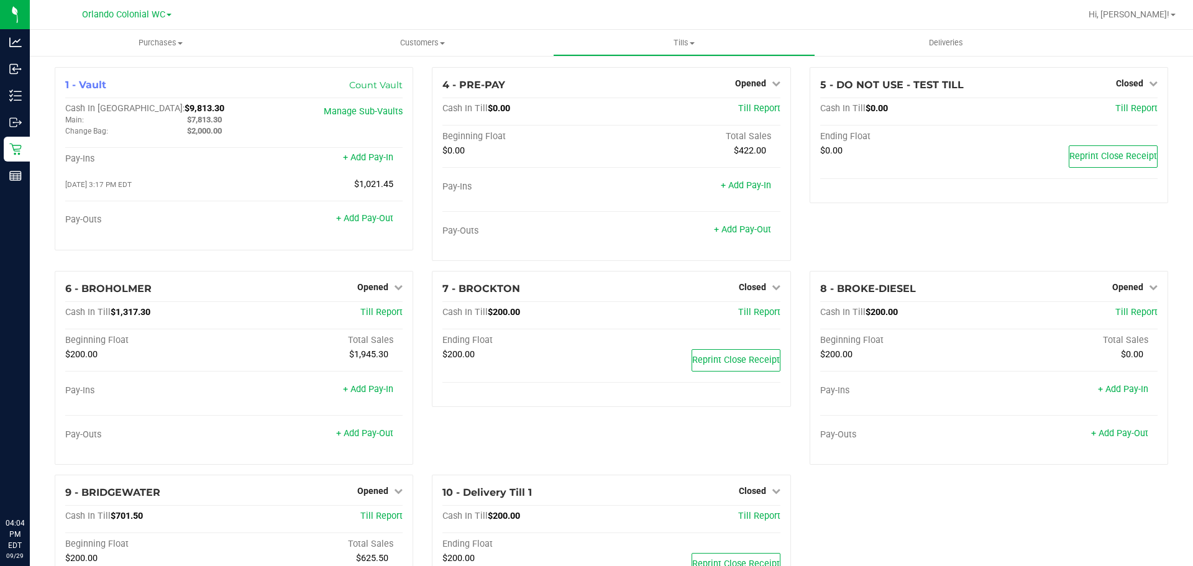 The image size is (1193, 566). What do you see at coordinates (868, 288) in the screenshot?
I see `span: 8 - BROKE-DIESEL` at bounding box center [868, 288].